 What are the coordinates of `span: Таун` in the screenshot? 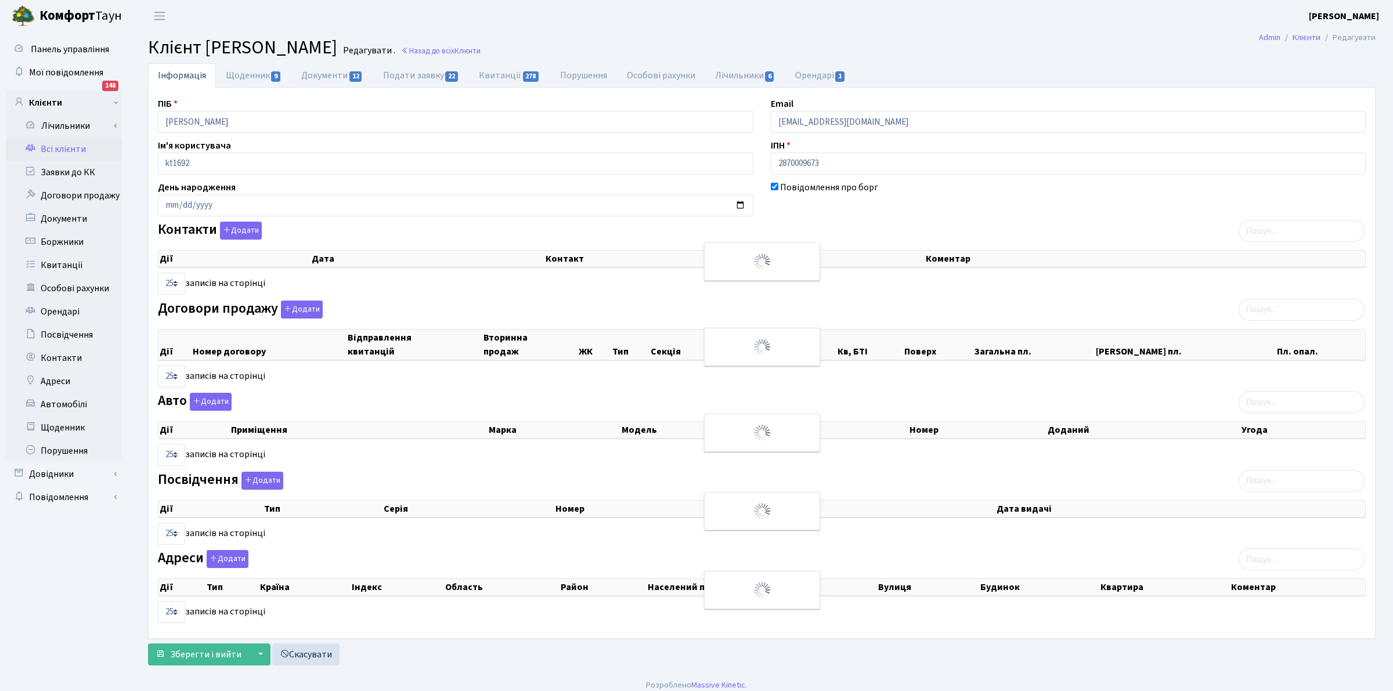 It's located at (81, 16).